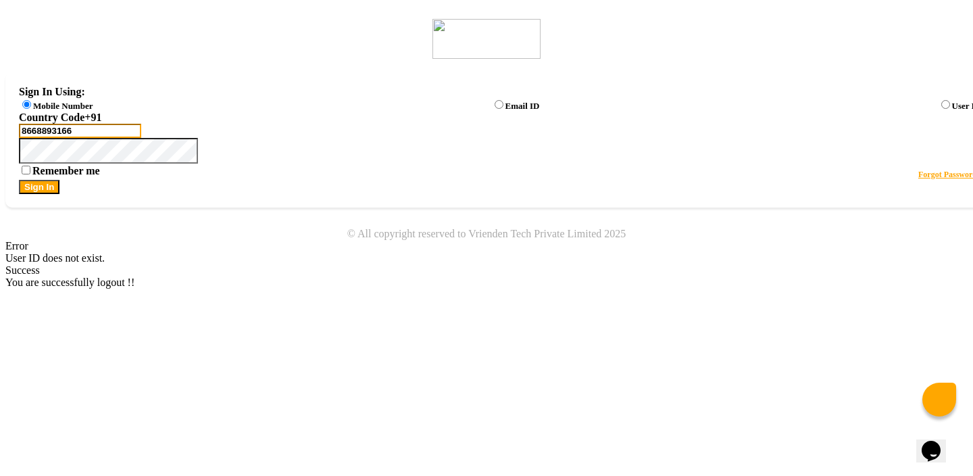  What do you see at coordinates (486, 234) in the screenshot?
I see `div: © All copyright reserved to Vrienden Tech Private Limited 2025` at bounding box center [486, 234].